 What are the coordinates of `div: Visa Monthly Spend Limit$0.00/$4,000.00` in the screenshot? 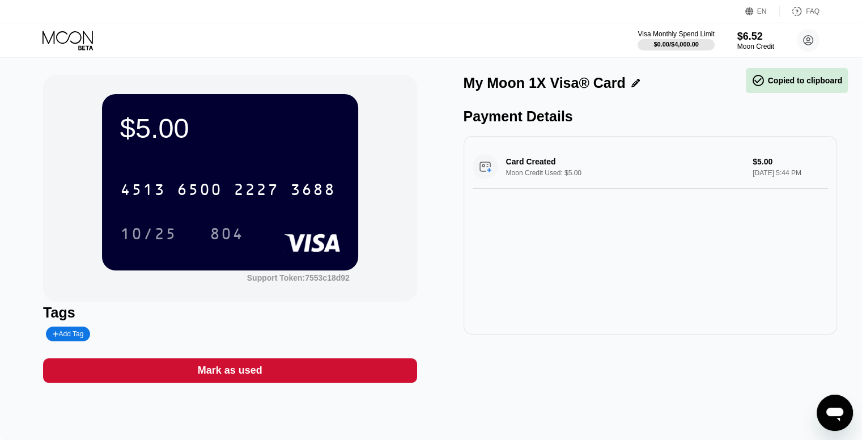 It's located at (675, 40).